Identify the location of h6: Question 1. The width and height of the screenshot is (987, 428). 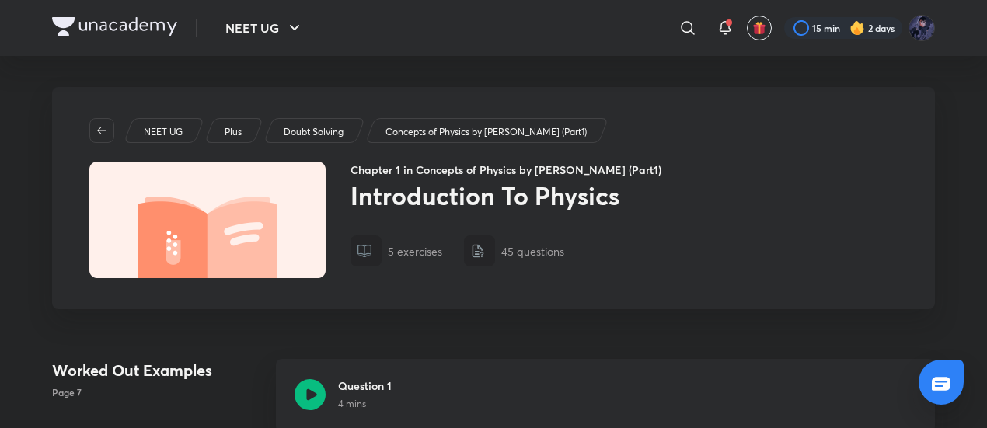
(365, 386).